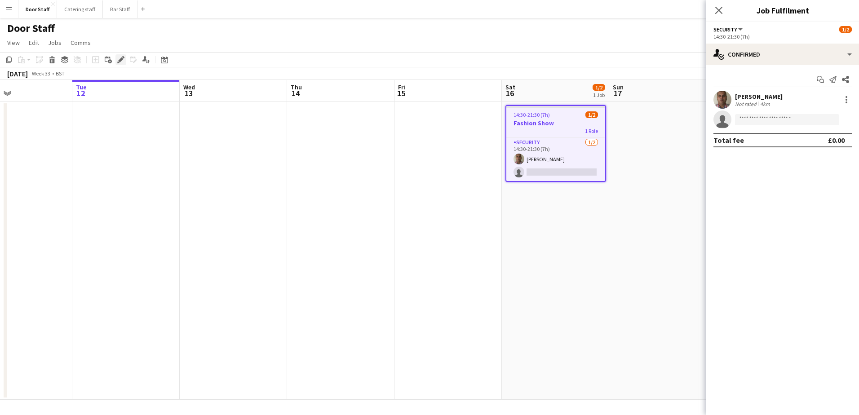  I want to click on span: Sat, so click(510, 87).